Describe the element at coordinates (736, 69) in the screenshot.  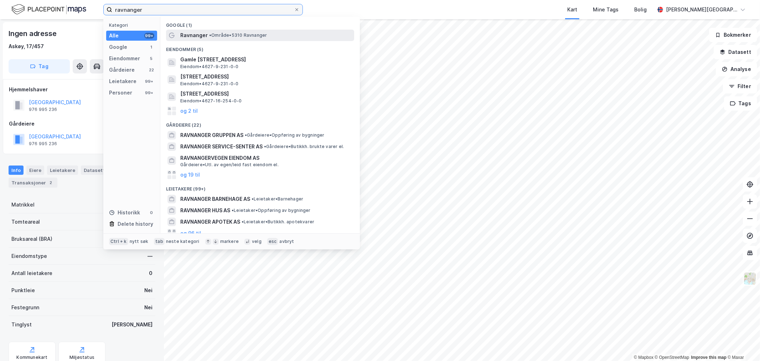
I see `button: Analyse` at that location.